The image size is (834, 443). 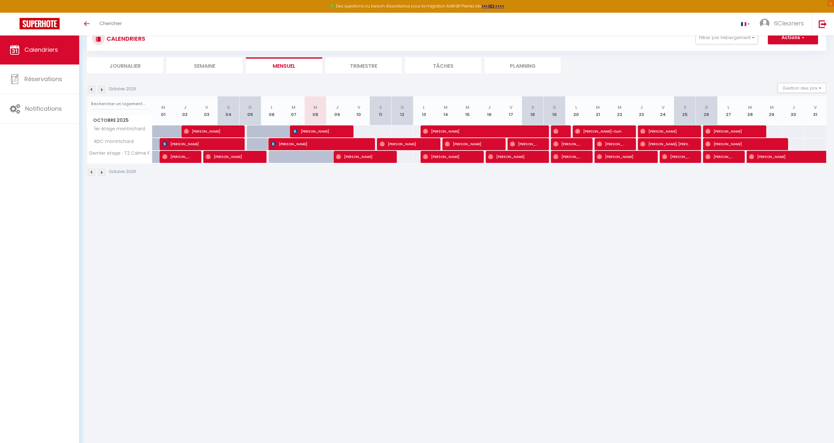 What do you see at coordinates (205, 65) in the screenshot?
I see `li: Semaine` at bounding box center [205, 65].